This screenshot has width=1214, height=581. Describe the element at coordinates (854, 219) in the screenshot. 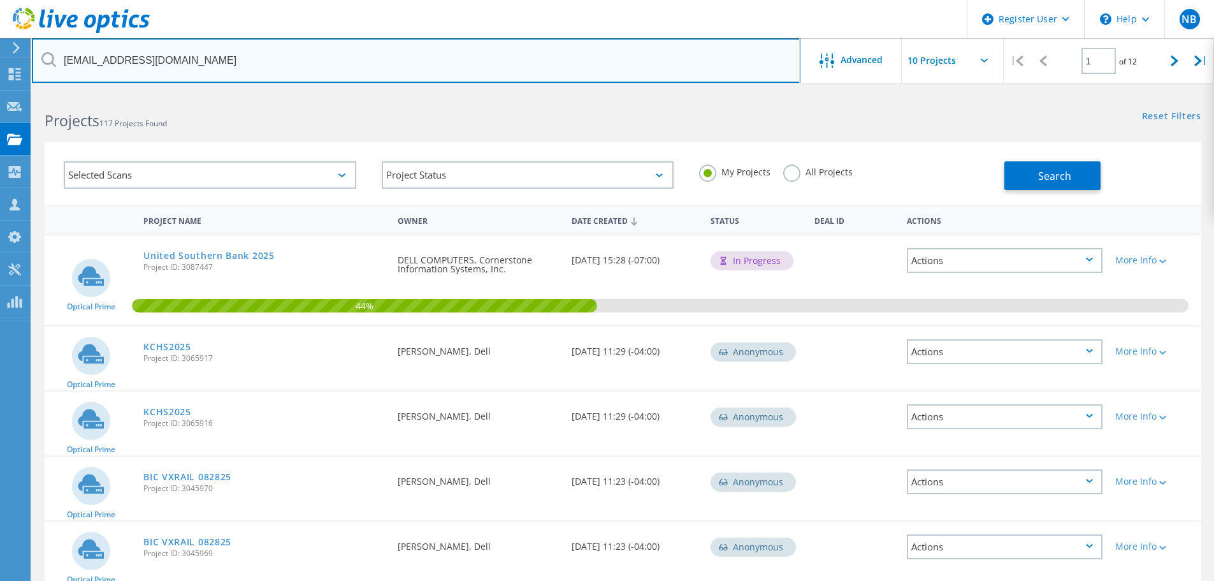

I see `div: Deal Id` at that location.